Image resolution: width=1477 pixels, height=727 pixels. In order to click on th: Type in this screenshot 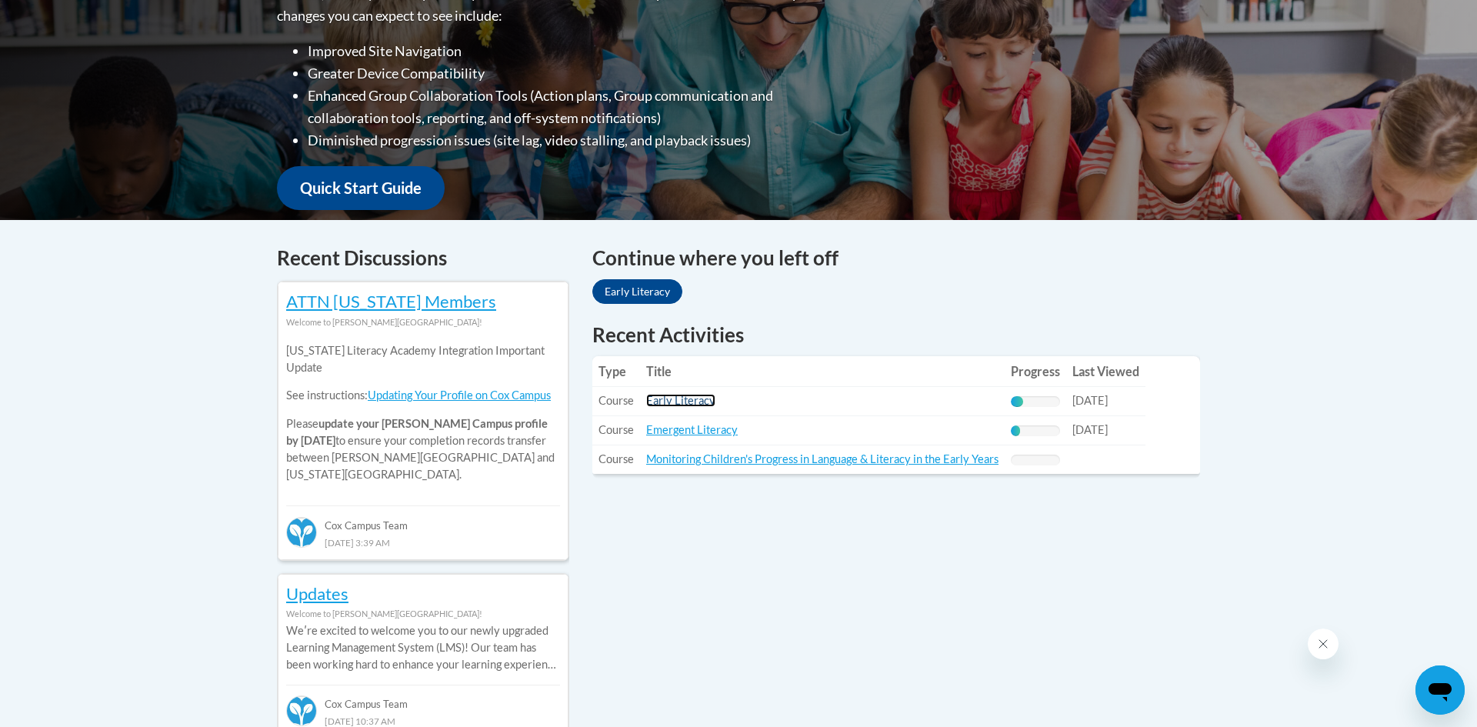, I will do `click(616, 372)`.